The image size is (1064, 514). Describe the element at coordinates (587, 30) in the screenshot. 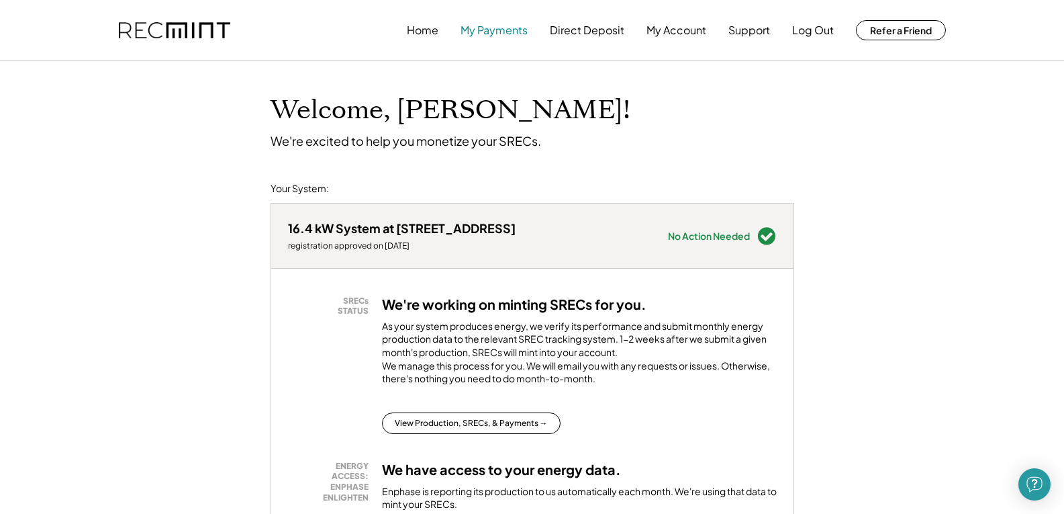

I see `button: Direct Deposit` at that location.